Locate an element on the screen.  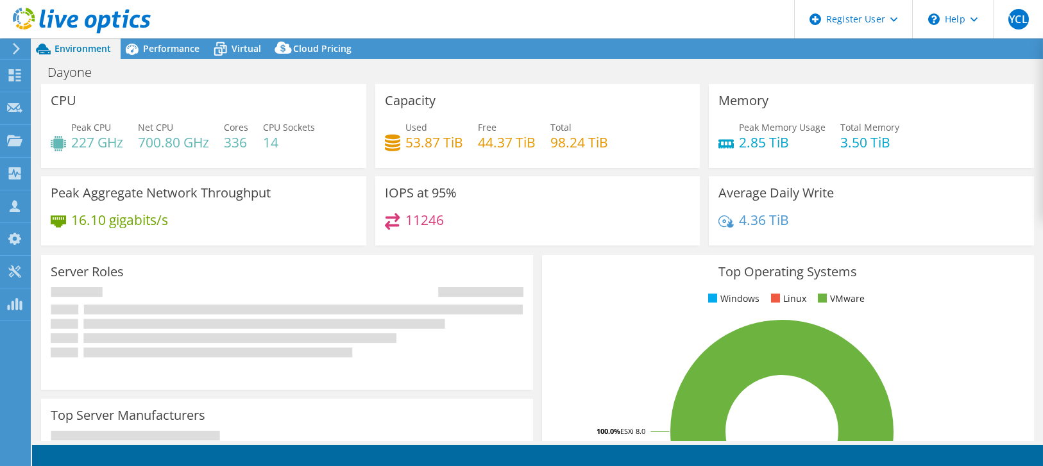
tspan: ESXi 8.0 is located at coordinates (632, 431).